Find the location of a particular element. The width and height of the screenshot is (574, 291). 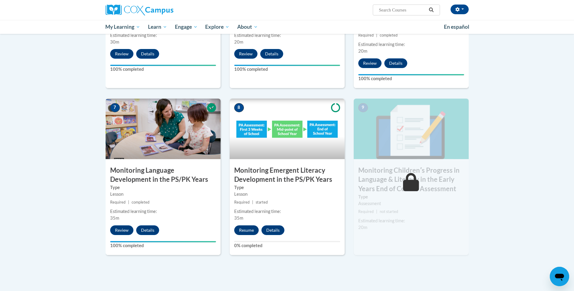

span: My Learning is located at coordinates (123, 27).